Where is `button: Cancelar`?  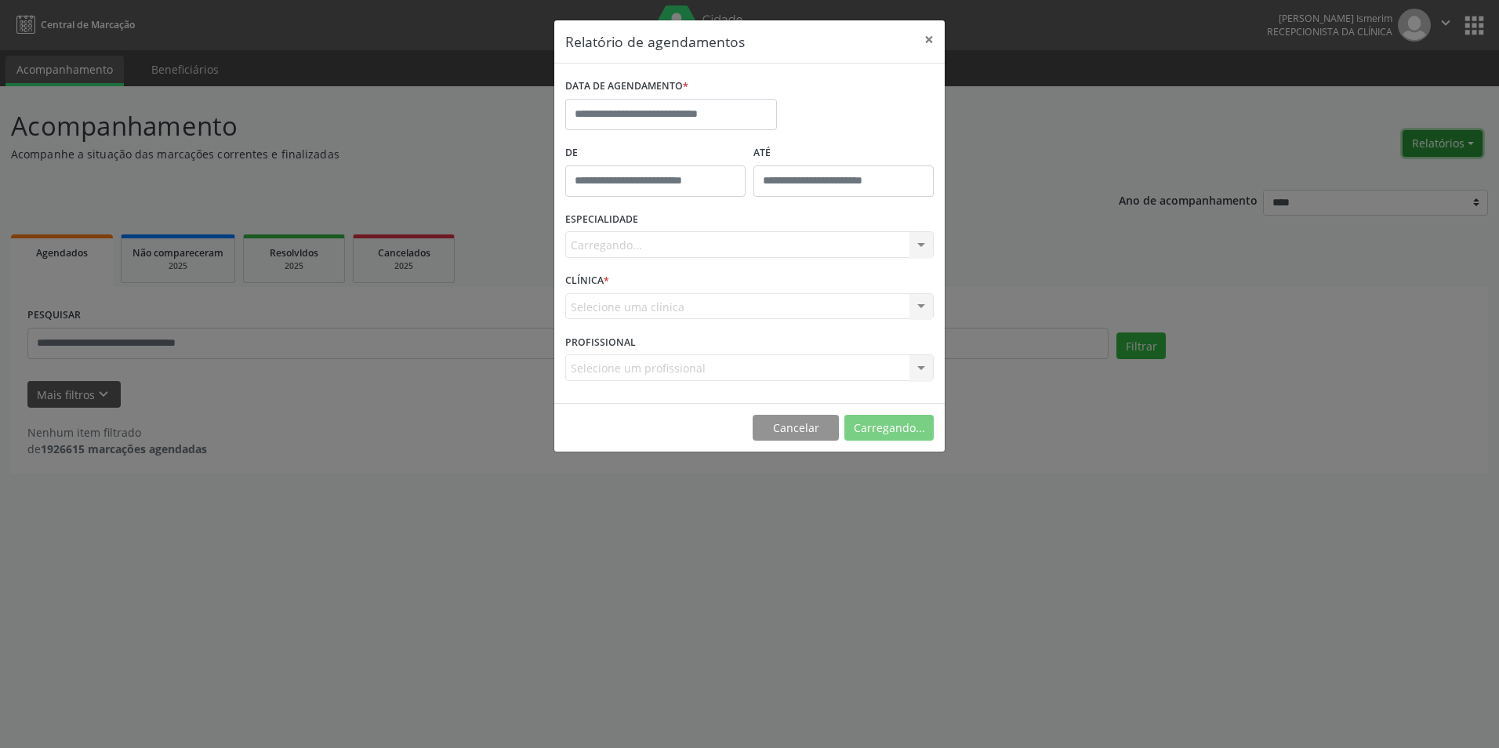 button: Cancelar is located at coordinates (796, 428).